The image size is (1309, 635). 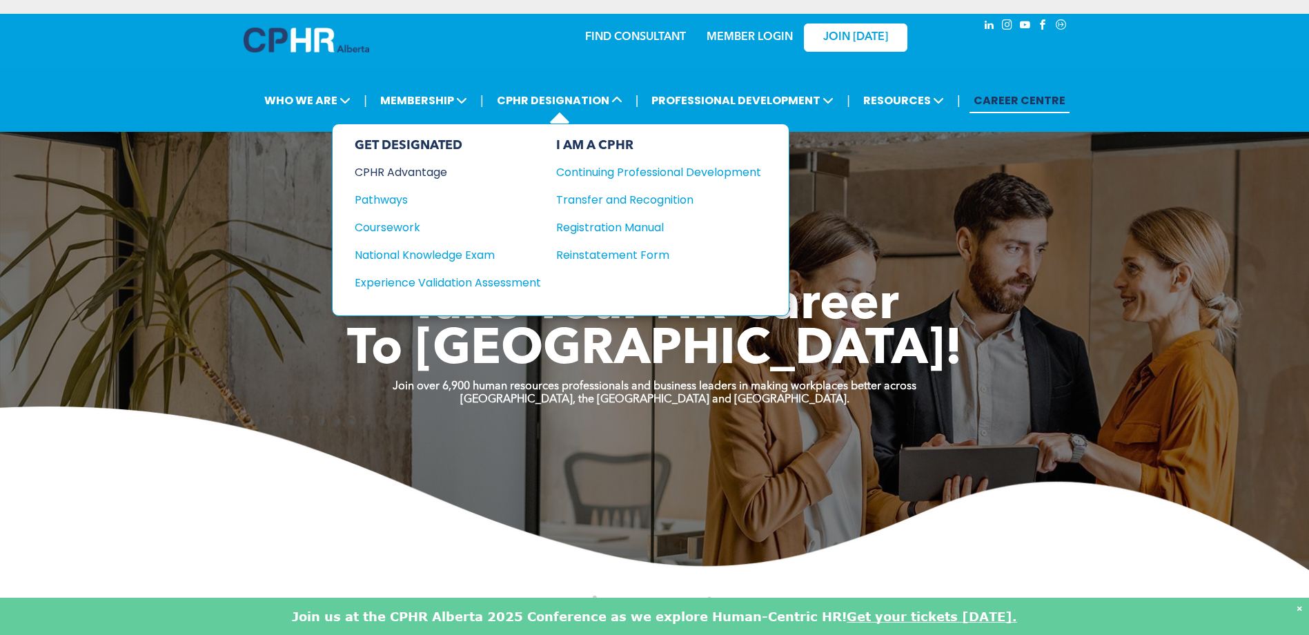 I want to click on span: CPHR DESIGNATION, so click(x=559, y=100).